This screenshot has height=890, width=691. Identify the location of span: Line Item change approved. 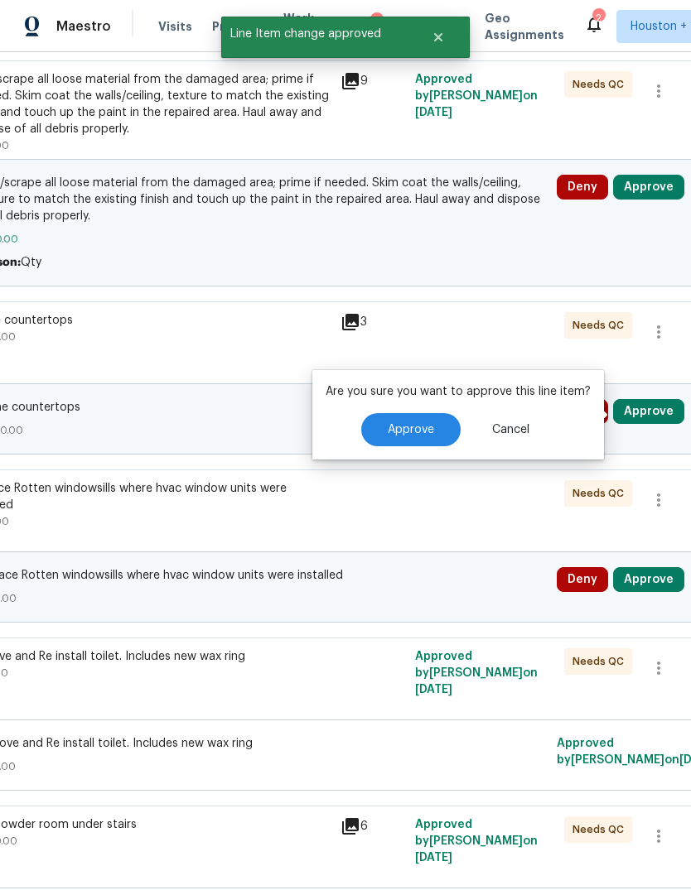
(315, 34).